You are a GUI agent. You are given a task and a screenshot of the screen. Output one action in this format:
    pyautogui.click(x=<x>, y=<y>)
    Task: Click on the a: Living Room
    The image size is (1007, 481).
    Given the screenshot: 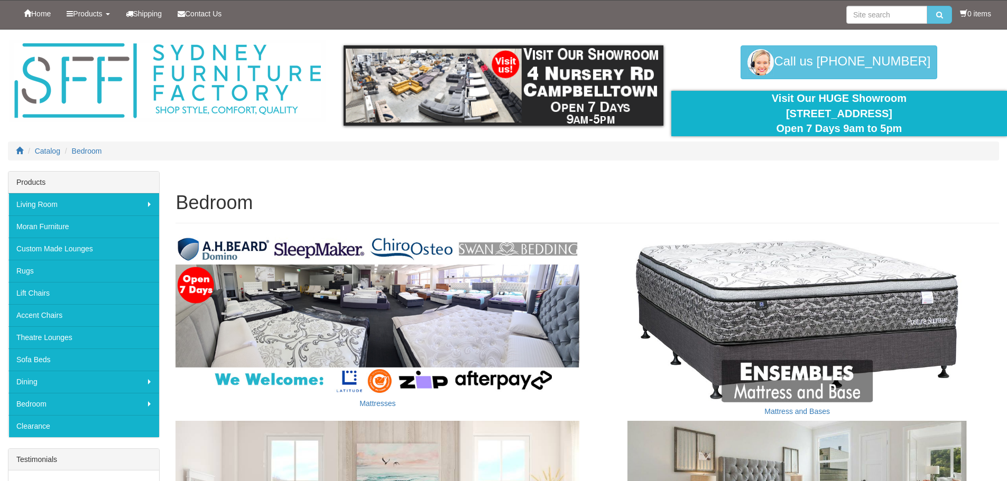 What is the action you would take?
    pyautogui.click(x=84, y=205)
    